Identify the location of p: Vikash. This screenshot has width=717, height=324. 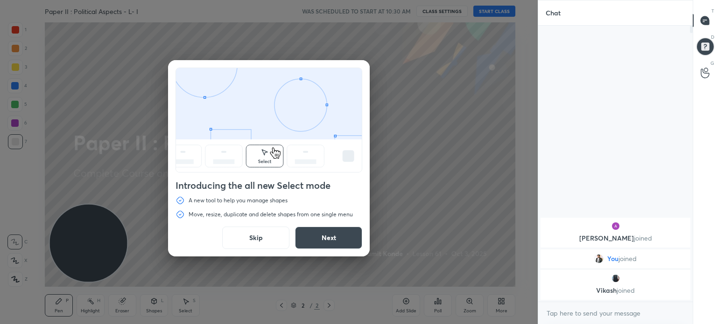
(615, 291).